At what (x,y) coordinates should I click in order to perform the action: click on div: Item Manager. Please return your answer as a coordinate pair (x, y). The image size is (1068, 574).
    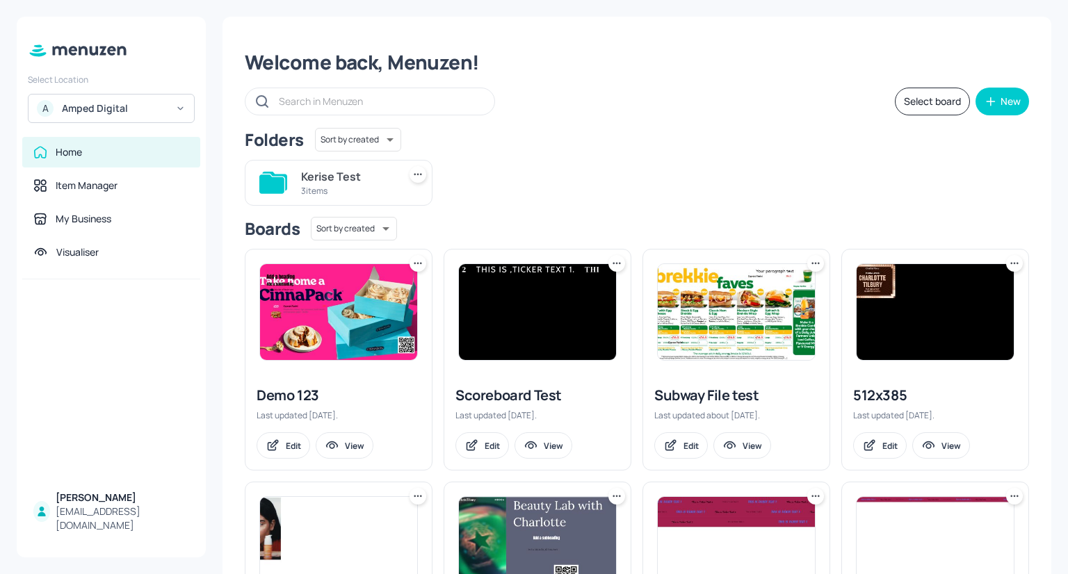
    Looking at the image, I should click on (86, 186).